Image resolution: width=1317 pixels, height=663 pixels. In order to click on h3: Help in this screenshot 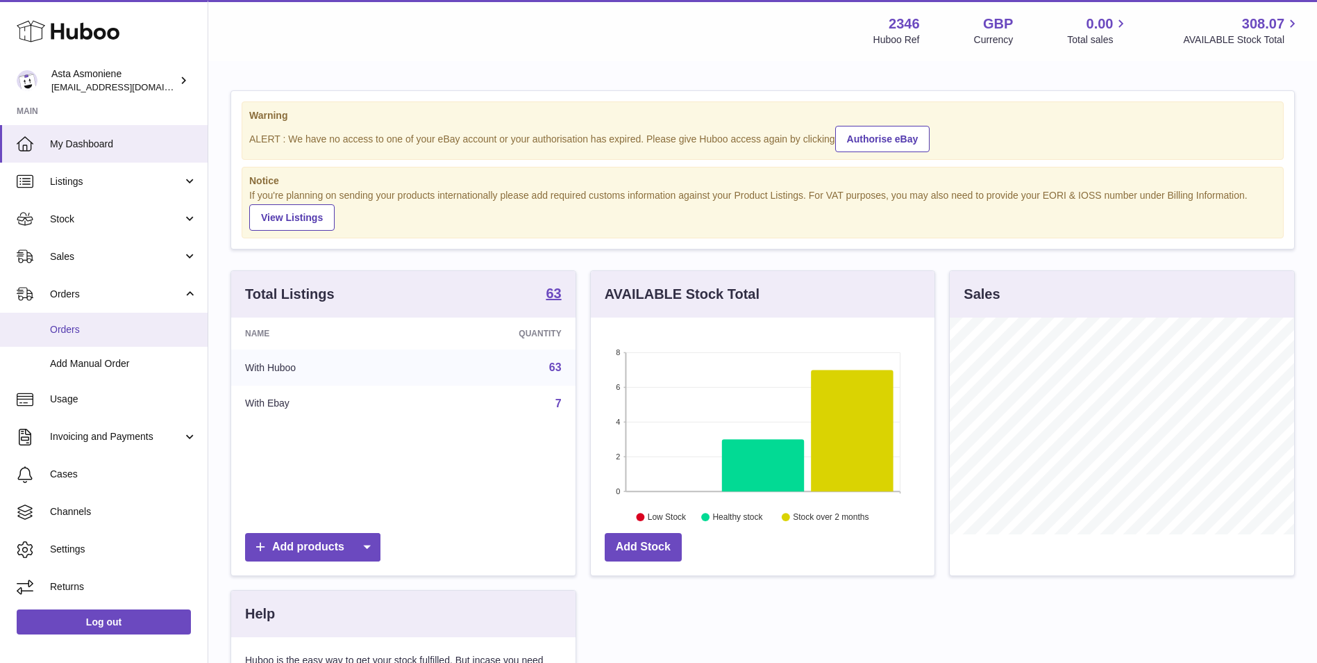, I will do `click(260, 613)`.